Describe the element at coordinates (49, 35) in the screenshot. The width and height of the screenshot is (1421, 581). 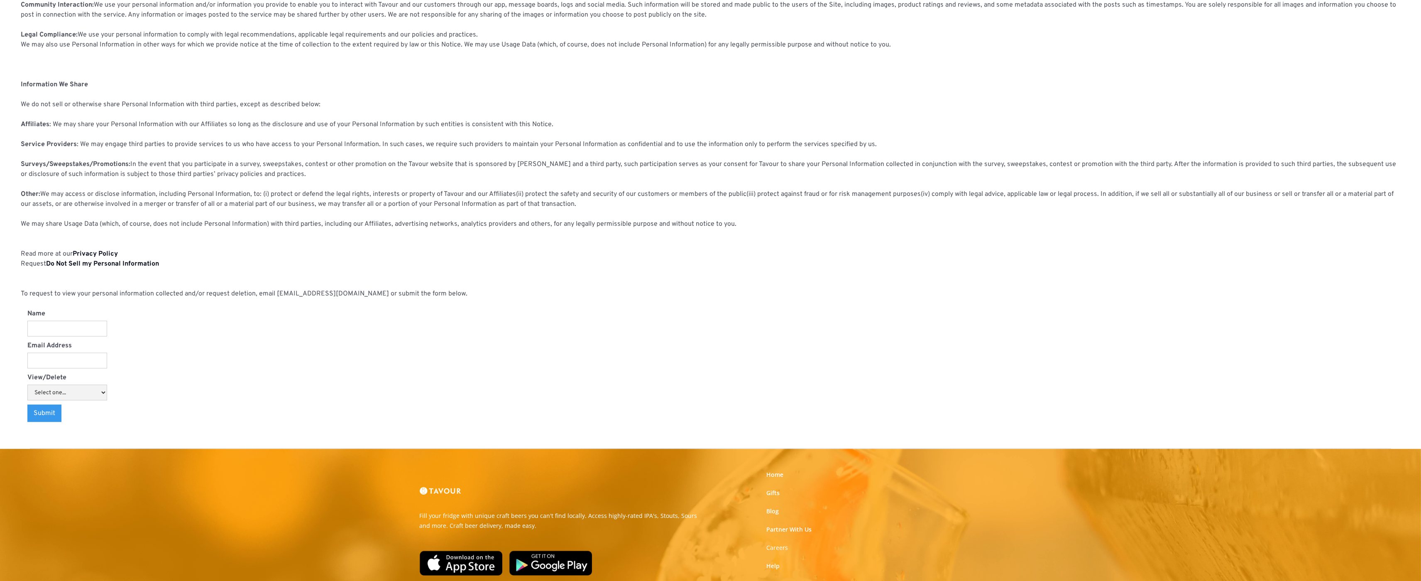
I see `strong: Legal Compliance:` at that location.